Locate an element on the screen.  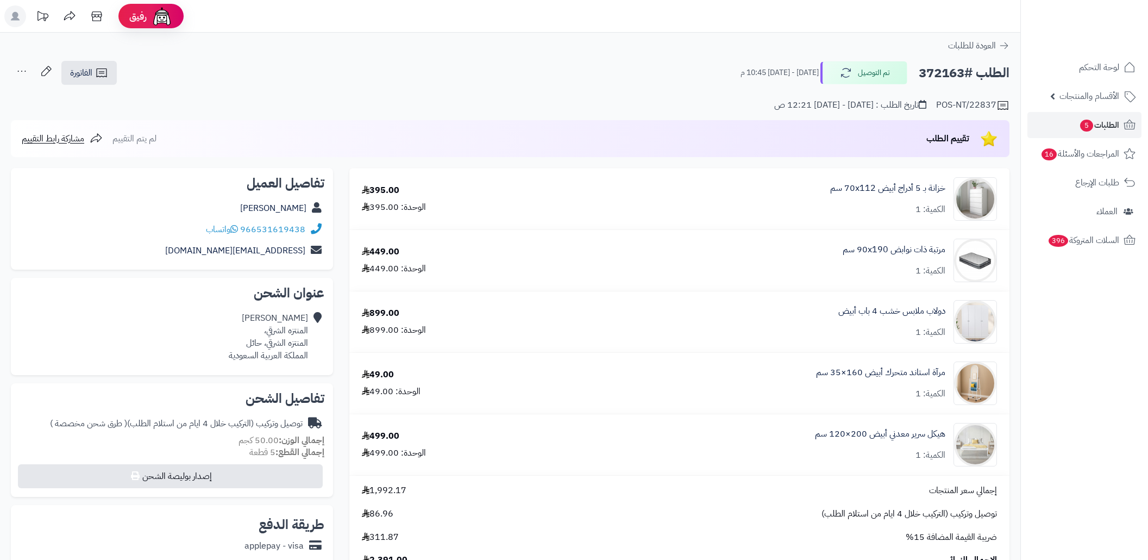
a: الفاتورة is located at coordinates (89, 73).